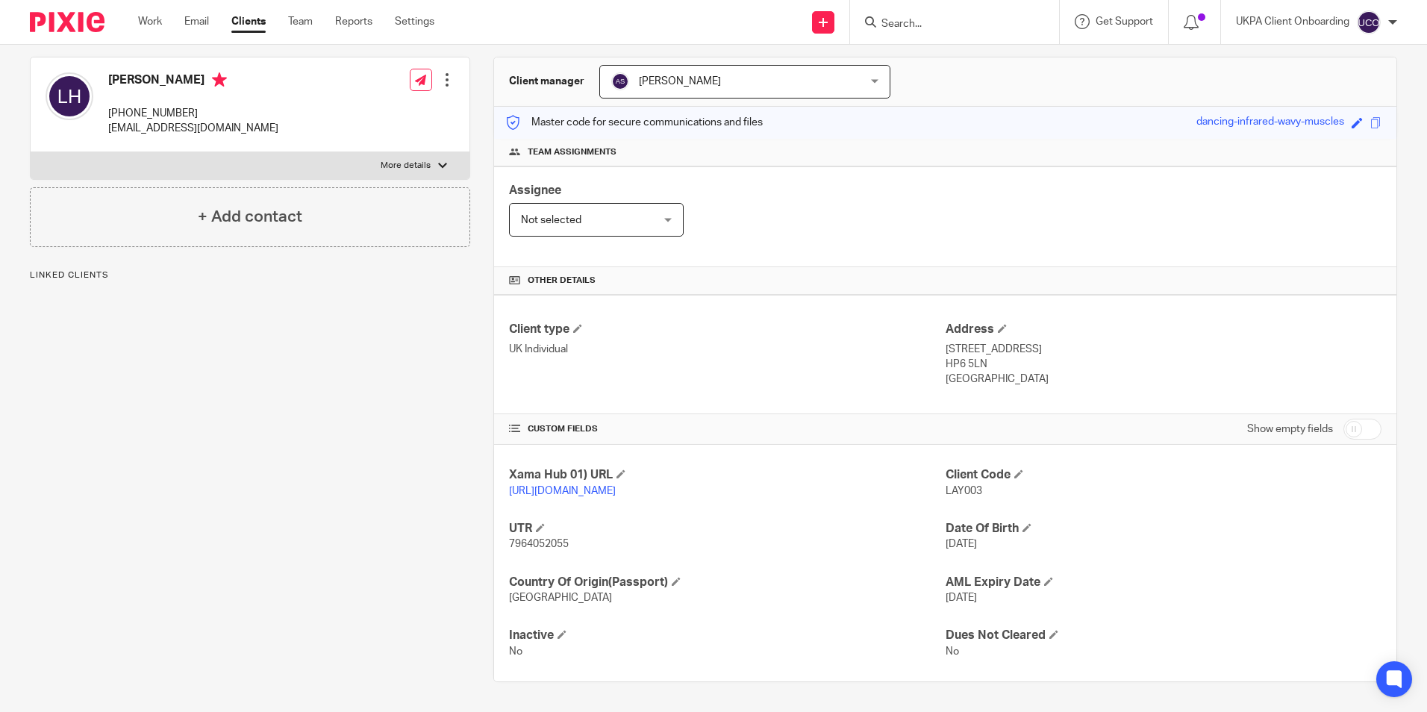 The width and height of the screenshot is (1427, 712). I want to click on h4: Country Of Origin(Passport), so click(727, 582).